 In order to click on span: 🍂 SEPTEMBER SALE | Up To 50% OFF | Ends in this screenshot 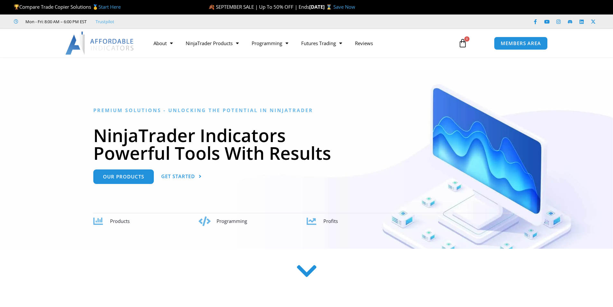, I will do `click(259, 7)`.